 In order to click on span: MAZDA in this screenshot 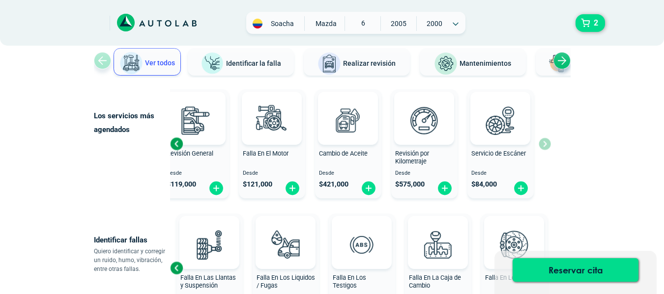, I will do `click(326, 24)`.